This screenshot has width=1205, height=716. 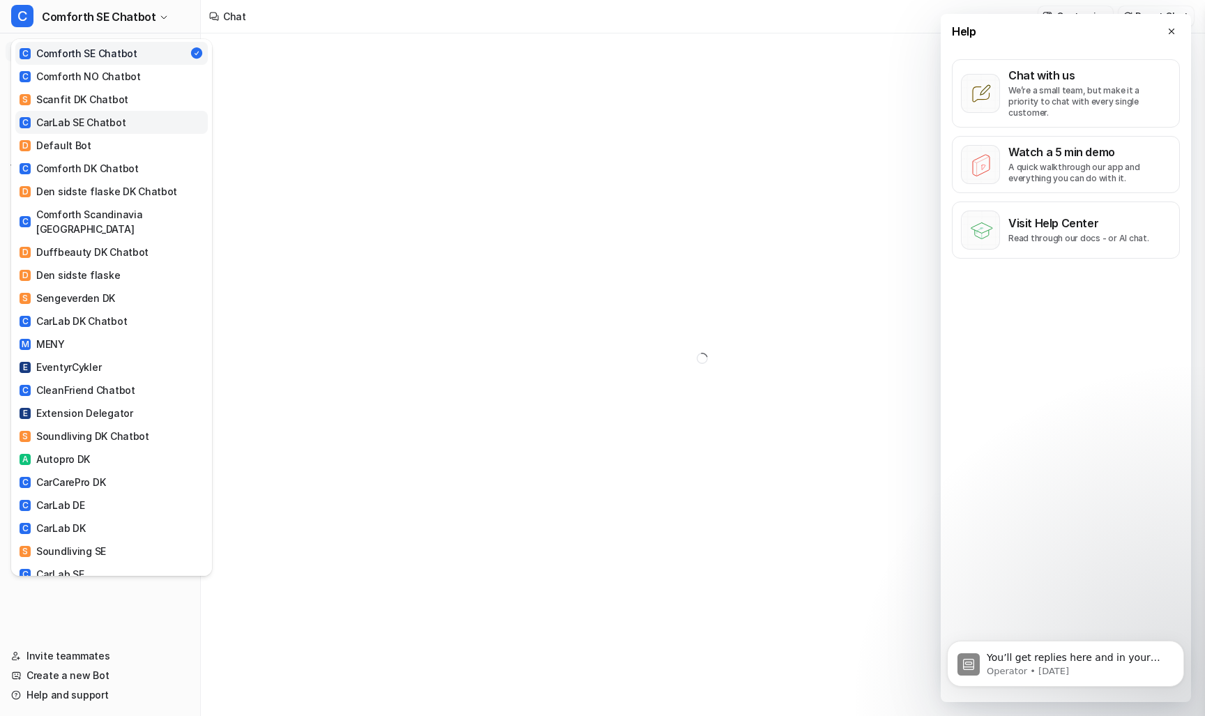 I want to click on div: CarLab SE Chatbot, so click(x=72, y=122).